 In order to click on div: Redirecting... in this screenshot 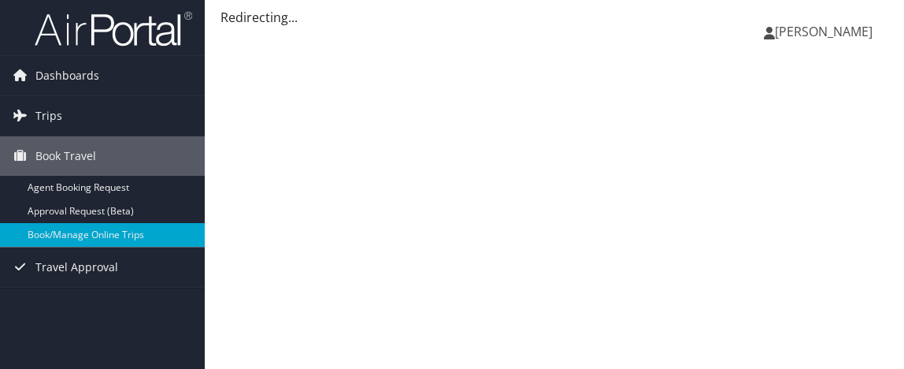, I will do `click(554, 17)`.